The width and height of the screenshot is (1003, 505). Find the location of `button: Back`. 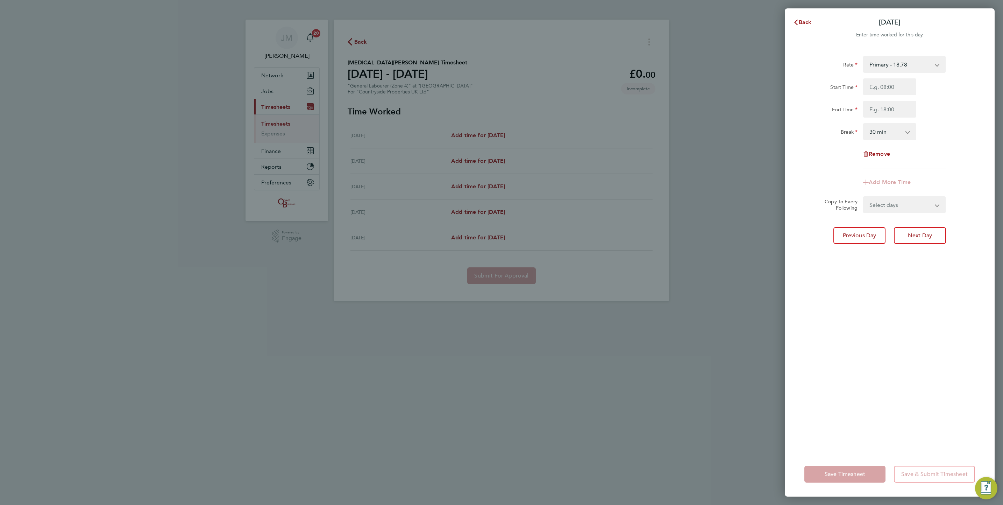

button: Back is located at coordinates (803, 22).